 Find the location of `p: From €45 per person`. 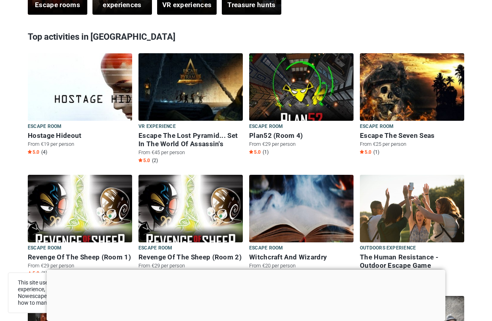

p: From €45 per person is located at coordinates (191, 152).